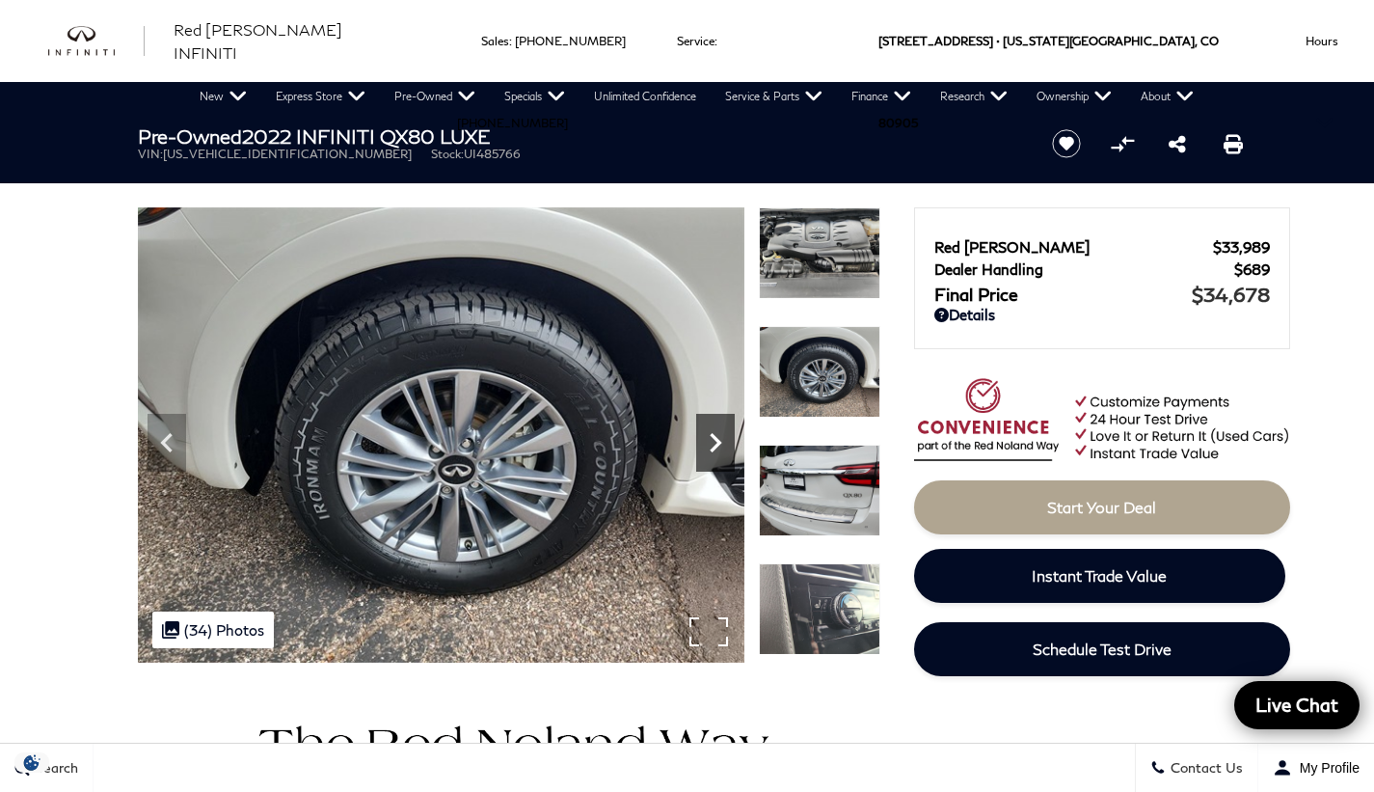 Image resolution: width=1374 pixels, height=792 pixels. Describe the element at coordinates (1204, 768) in the screenshot. I see `span: Contact Us` at that location.